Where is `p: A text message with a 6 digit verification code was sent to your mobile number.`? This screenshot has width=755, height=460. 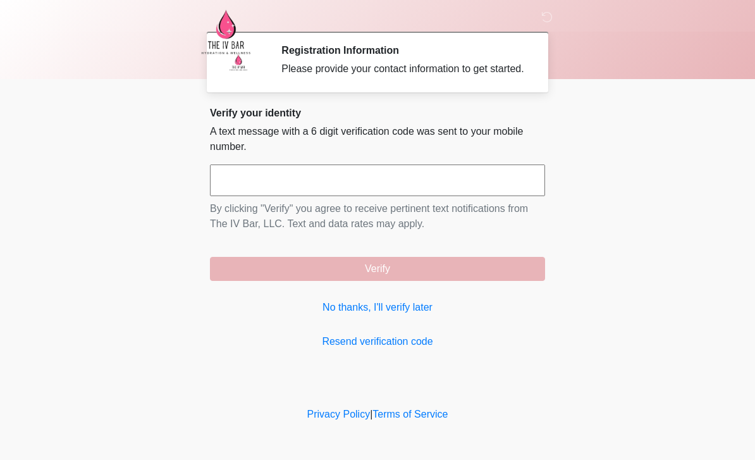
p: A text message with a 6 digit verification code was sent to your mobile number. is located at coordinates (378, 139).